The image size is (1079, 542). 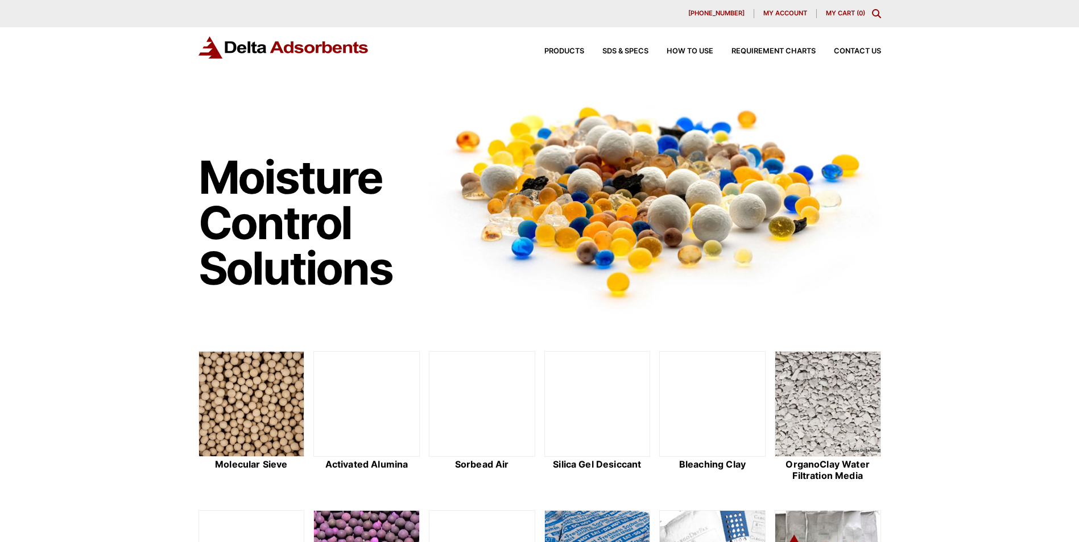 I want to click on a: How to Use, so click(x=681, y=51).